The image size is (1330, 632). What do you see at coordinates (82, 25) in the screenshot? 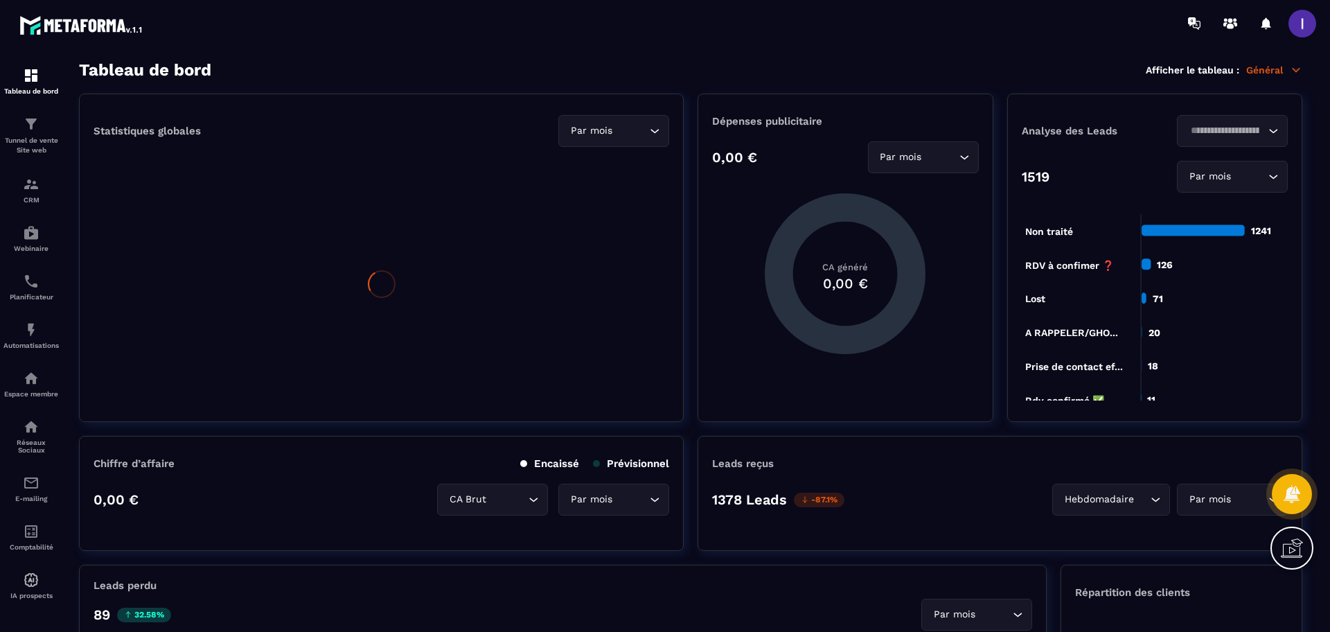
I see `img: logo` at bounding box center [82, 25].